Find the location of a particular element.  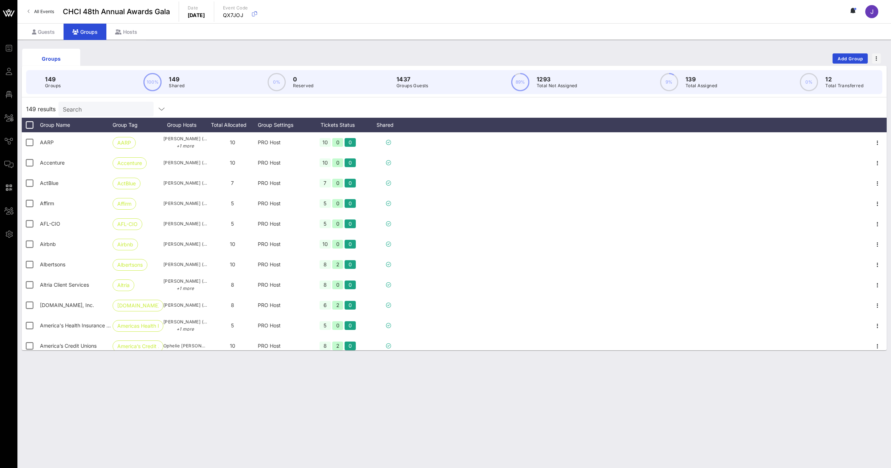

div: Group Tag is located at coordinates (138, 125).